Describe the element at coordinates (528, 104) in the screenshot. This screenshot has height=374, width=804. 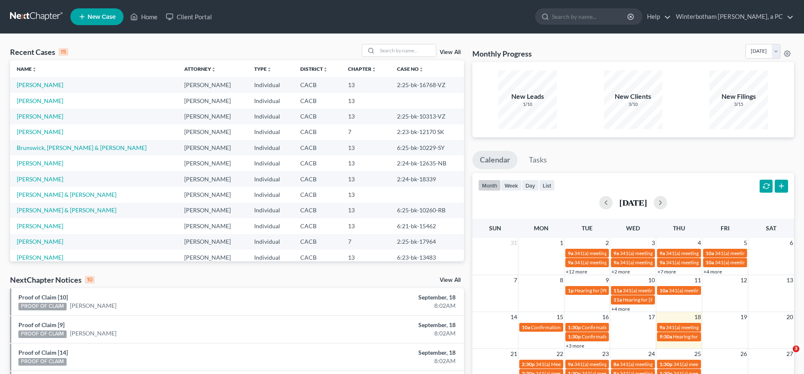
I see `div: 1/10` at that location.